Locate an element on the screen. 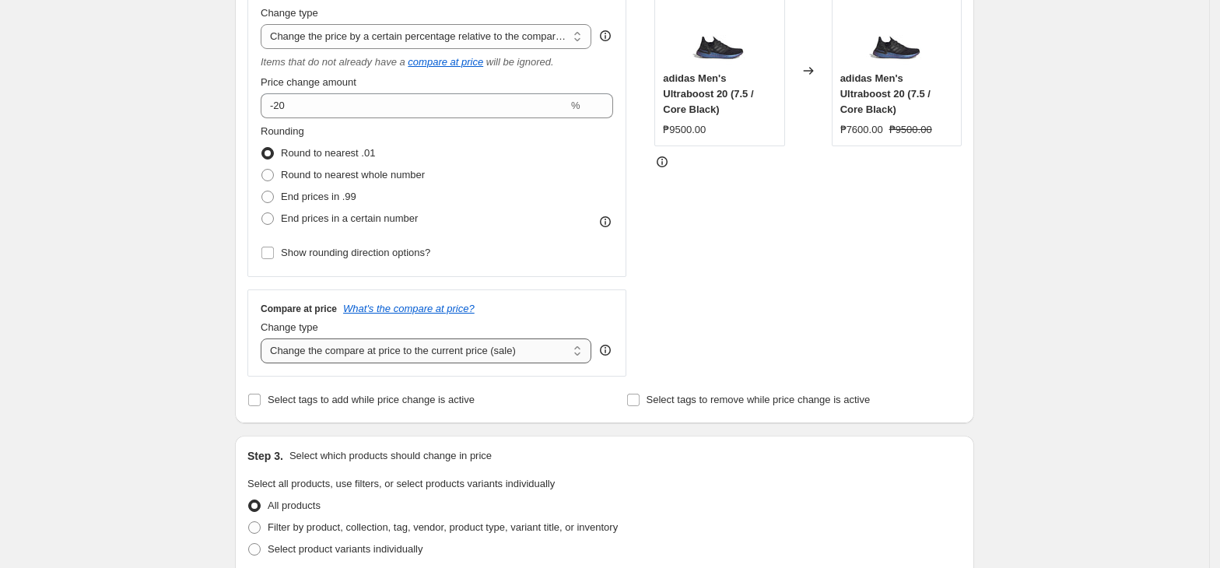 The width and height of the screenshot is (1220, 568). button: What's the compare at price? is located at coordinates (408, 308).